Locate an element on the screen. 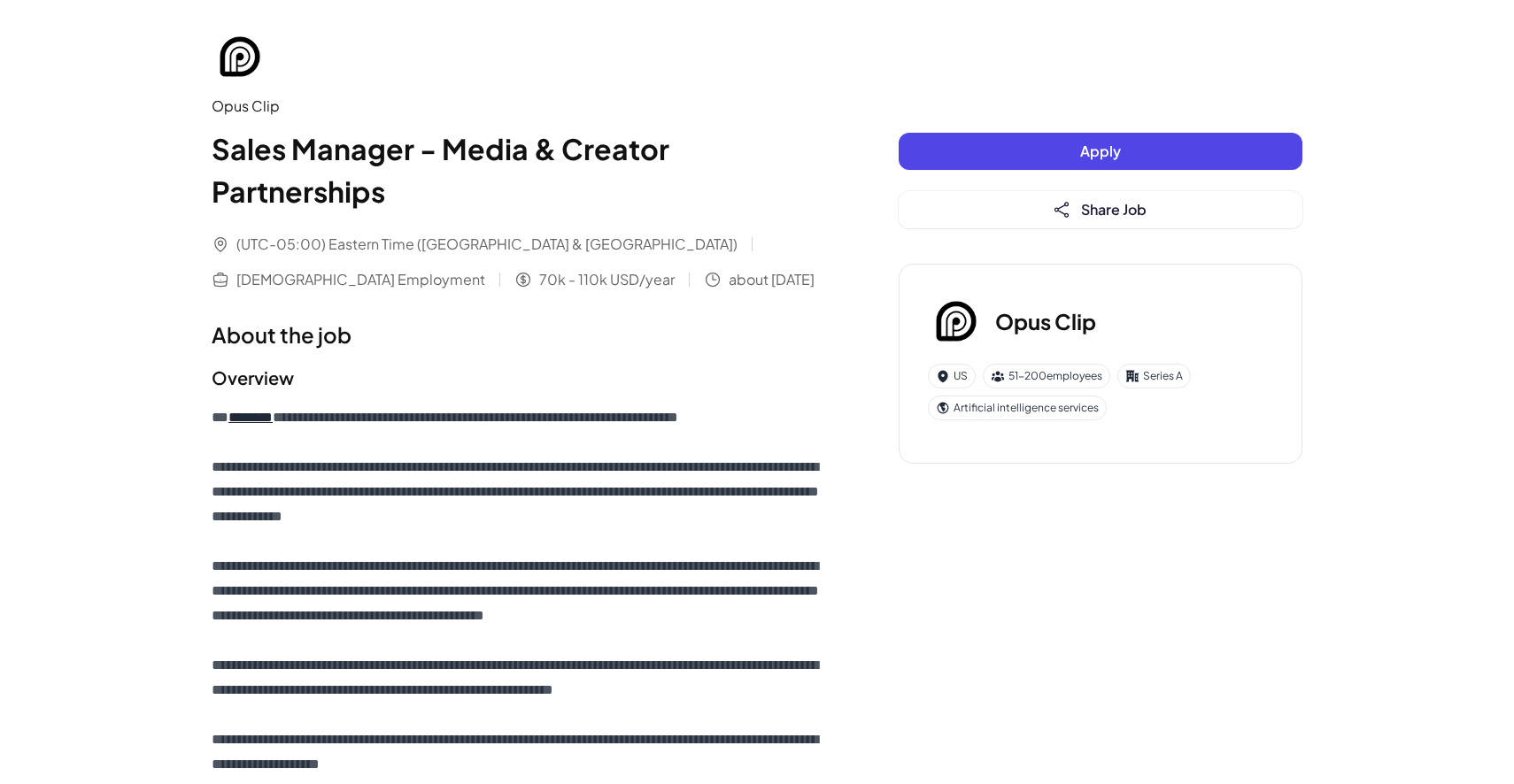  h2: Overview is located at coordinates (519, 378).